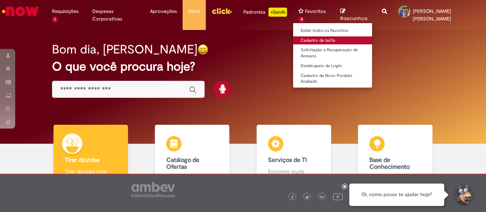  Describe the element at coordinates (354, 18) in the screenshot. I see `span: Rascunhos` at that location.